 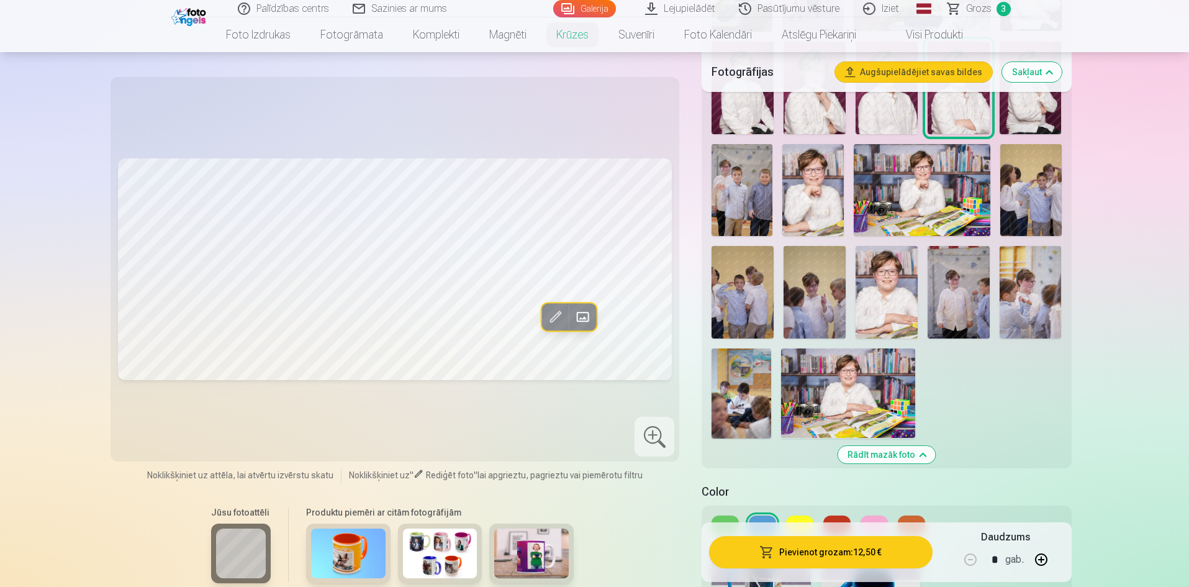 What do you see at coordinates (978, 9) in the screenshot?
I see `span: Grozs` at bounding box center [978, 9].